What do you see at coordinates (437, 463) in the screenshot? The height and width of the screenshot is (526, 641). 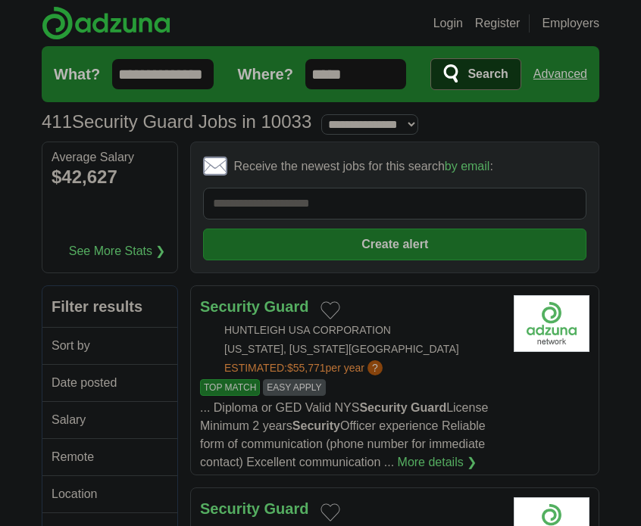 I see `a: More details ❯` at bounding box center [437, 463].